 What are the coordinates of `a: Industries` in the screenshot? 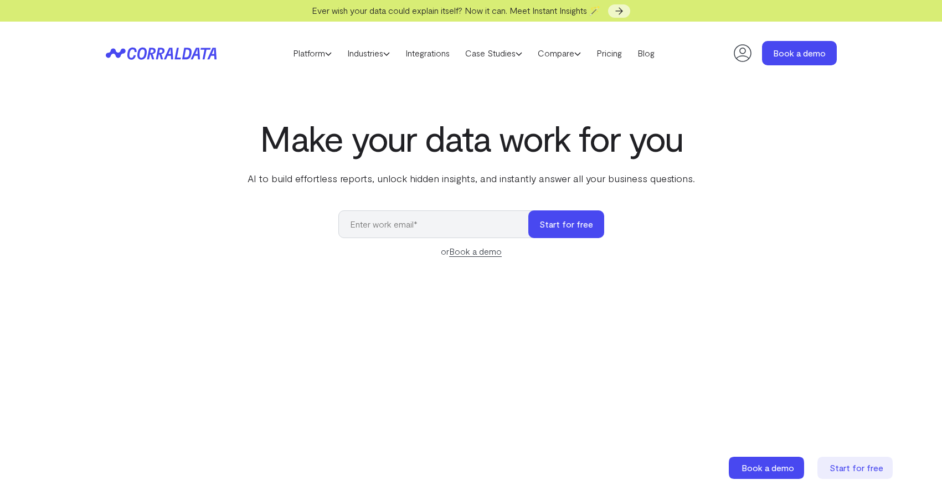 It's located at (368, 53).